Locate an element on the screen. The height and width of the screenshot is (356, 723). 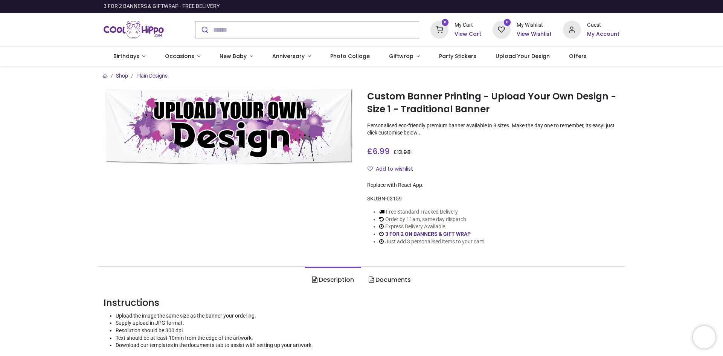
h6: View Cart is located at coordinates (468, 34).